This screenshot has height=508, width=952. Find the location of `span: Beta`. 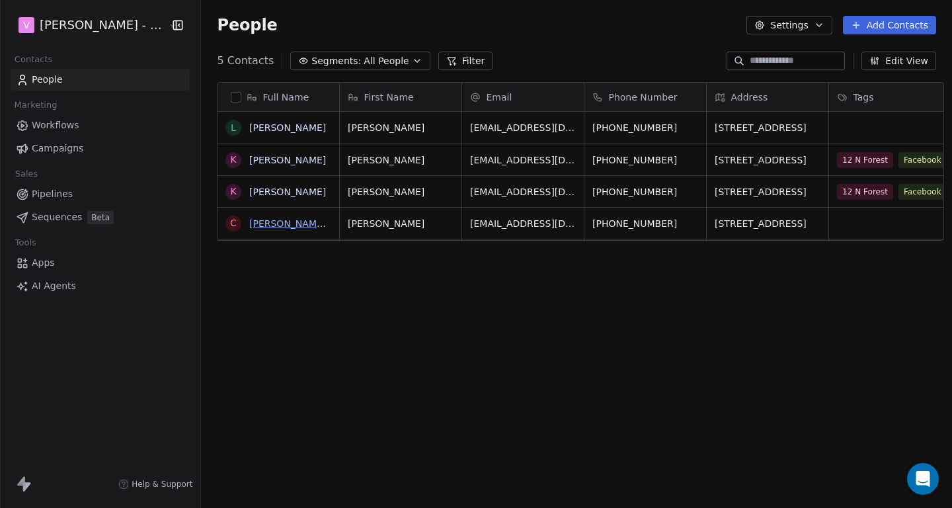

span: Beta is located at coordinates (100, 218).